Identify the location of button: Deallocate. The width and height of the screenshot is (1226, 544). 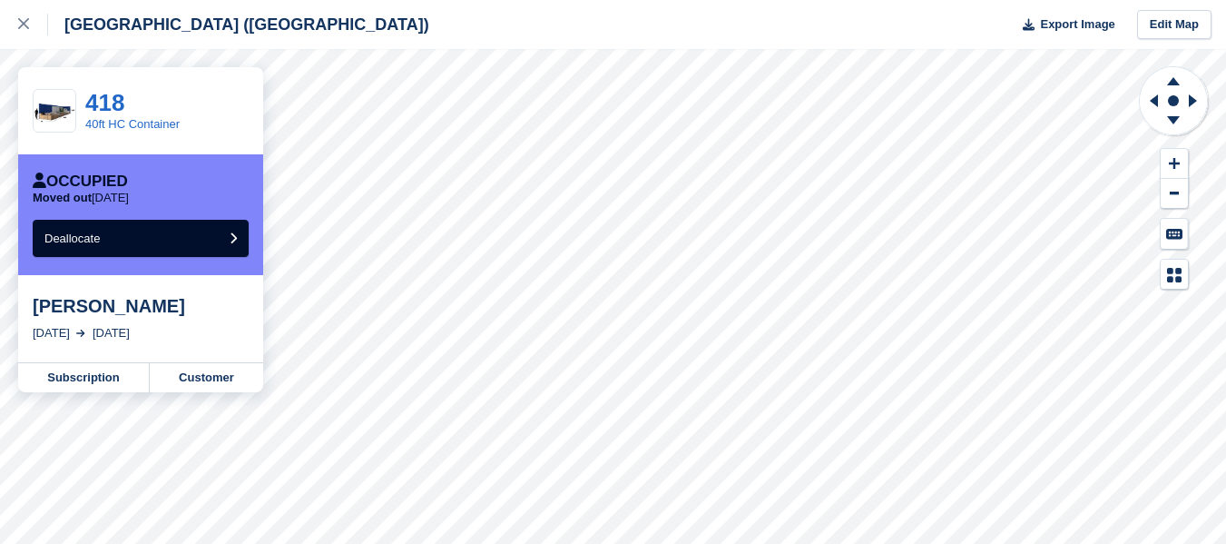
(141, 238).